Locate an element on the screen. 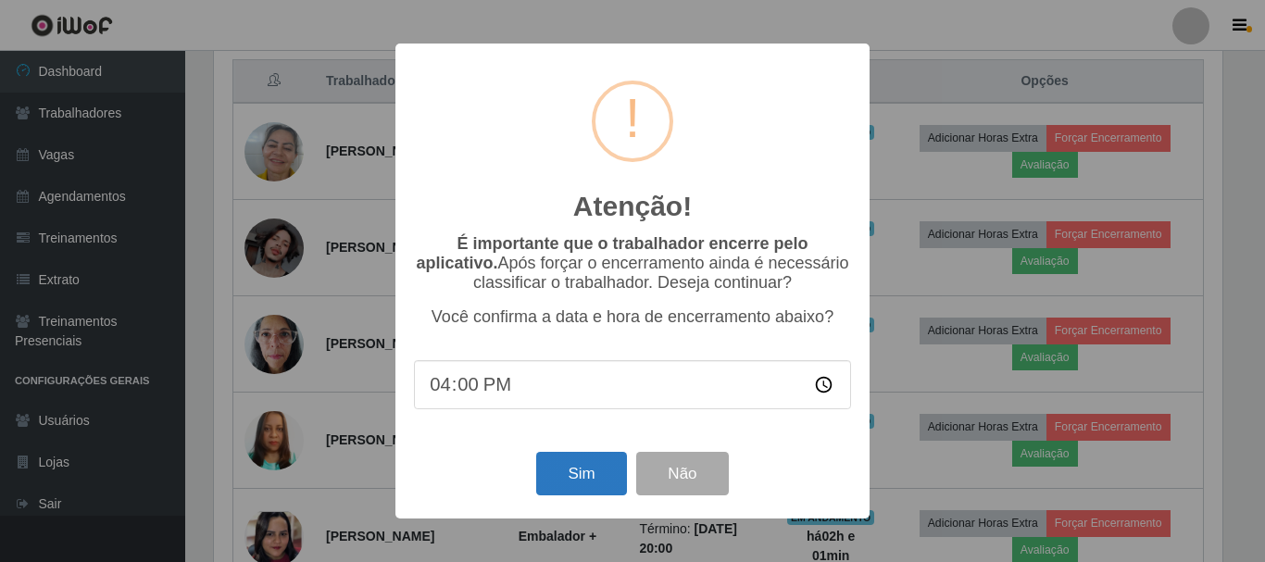 The width and height of the screenshot is (1265, 562). b: É importante que o trabalhador encerre pelo aplicativo. is located at coordinates (611, 253).